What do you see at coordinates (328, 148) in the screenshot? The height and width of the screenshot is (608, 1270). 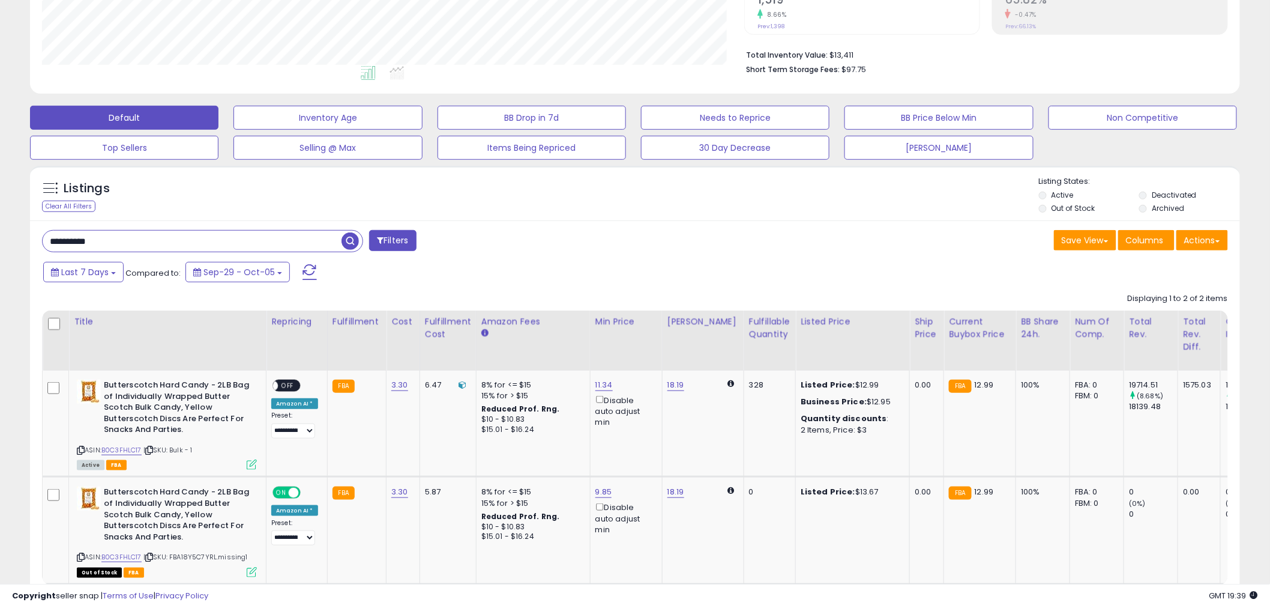 I see `button: Selling @ Max` at bounding box center [328, 148].